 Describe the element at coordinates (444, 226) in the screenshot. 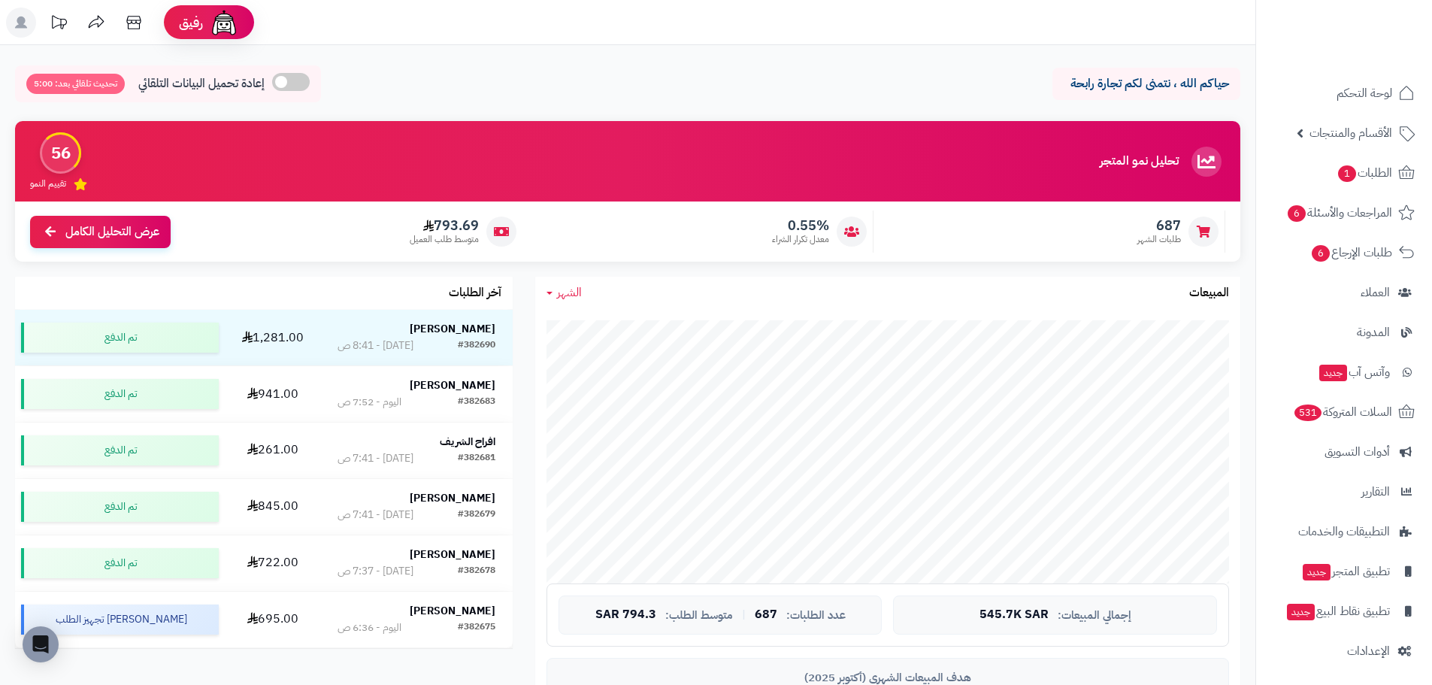

I see `span: 793.69` at that location.